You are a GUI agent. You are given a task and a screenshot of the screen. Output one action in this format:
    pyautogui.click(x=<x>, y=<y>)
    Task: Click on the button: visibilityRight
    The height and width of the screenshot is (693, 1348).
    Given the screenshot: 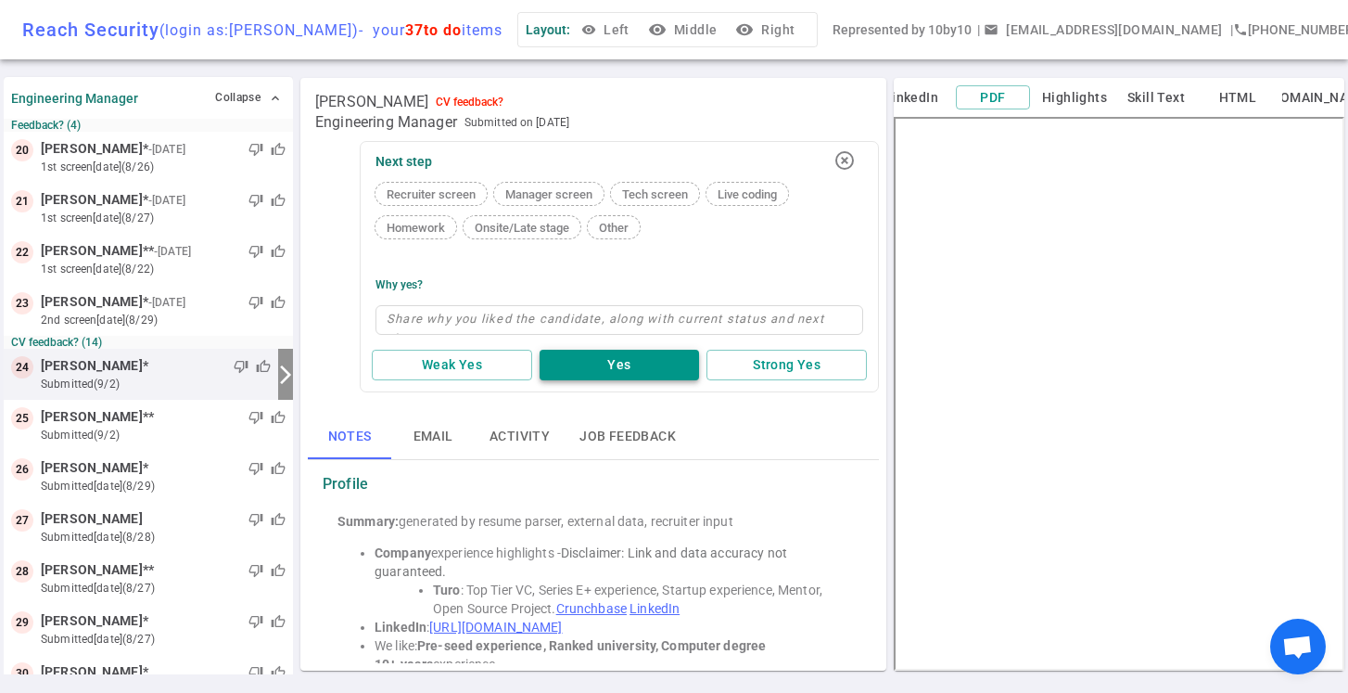 What is the action you would take?
    pyautogui.click(x=767, y=30)
    